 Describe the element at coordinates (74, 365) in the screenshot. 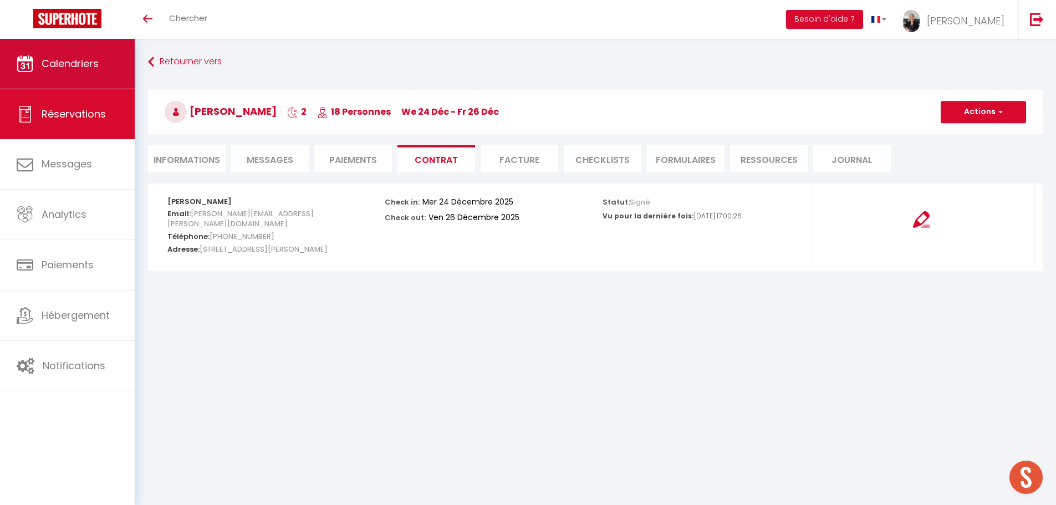

I see `span: Notifications` at that location.